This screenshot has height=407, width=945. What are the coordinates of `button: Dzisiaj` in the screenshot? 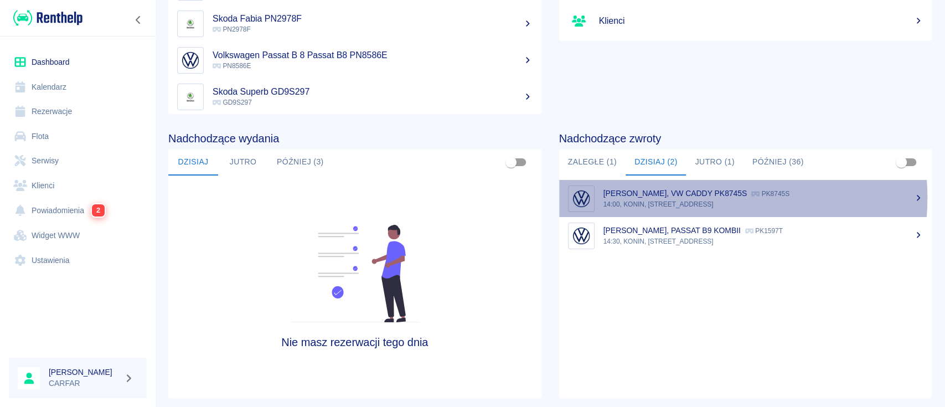 It's located at (193, 162).